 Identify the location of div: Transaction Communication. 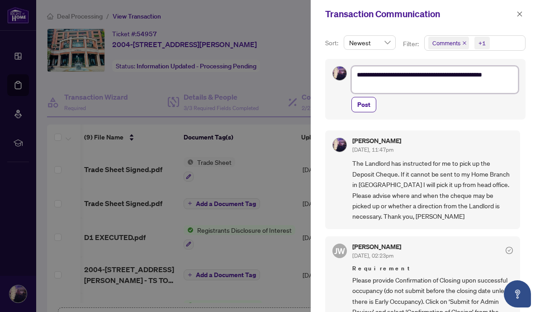
(420, 14).